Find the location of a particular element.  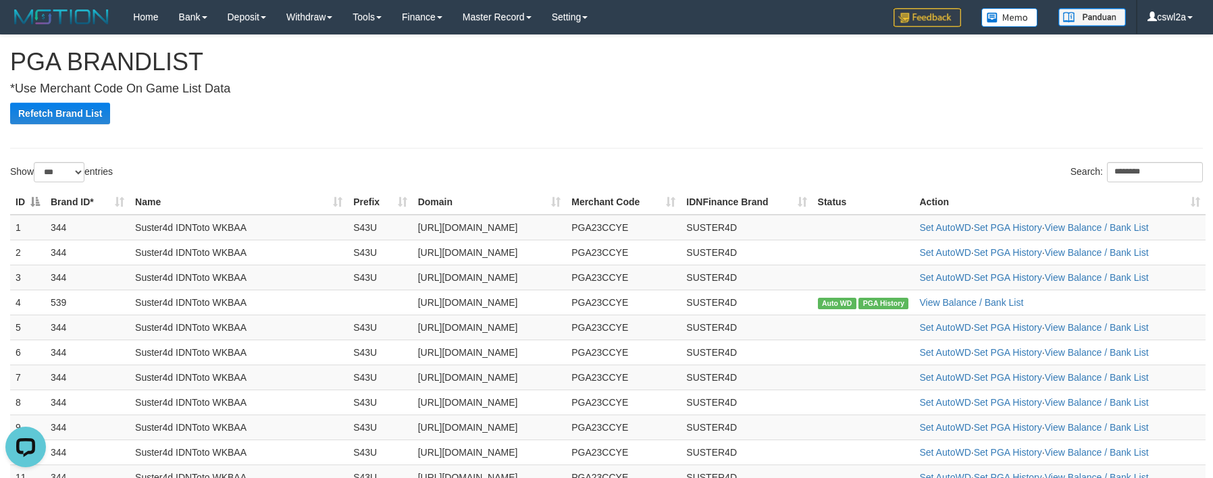

td: 2 is located at coordinates (28, 252).